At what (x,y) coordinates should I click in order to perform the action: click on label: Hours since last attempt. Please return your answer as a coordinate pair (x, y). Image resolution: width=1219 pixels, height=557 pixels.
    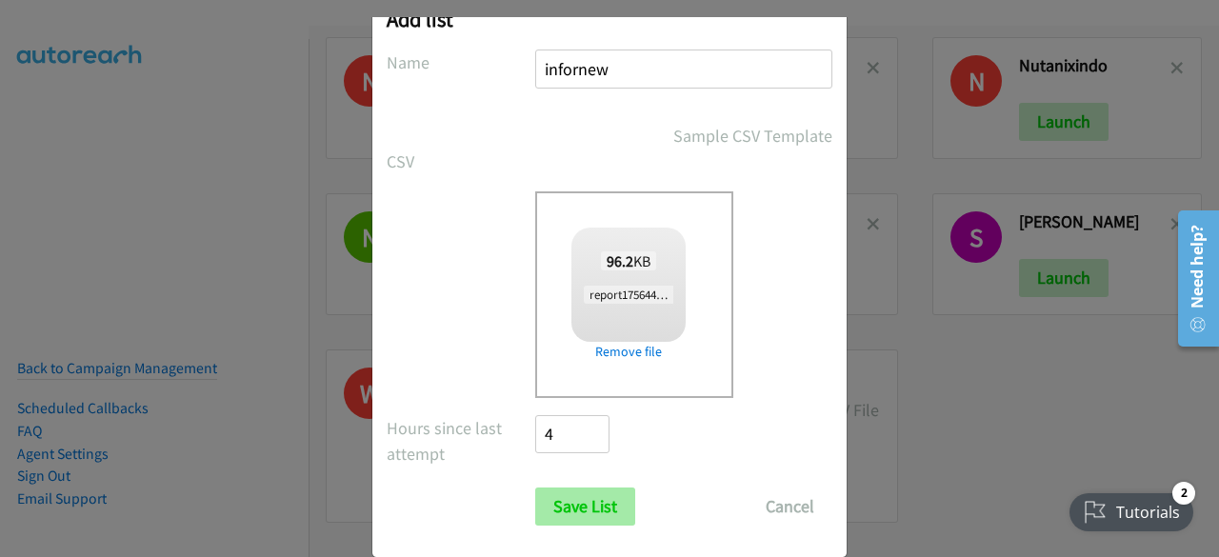
    Looking at the image, I should click on (461, 441).